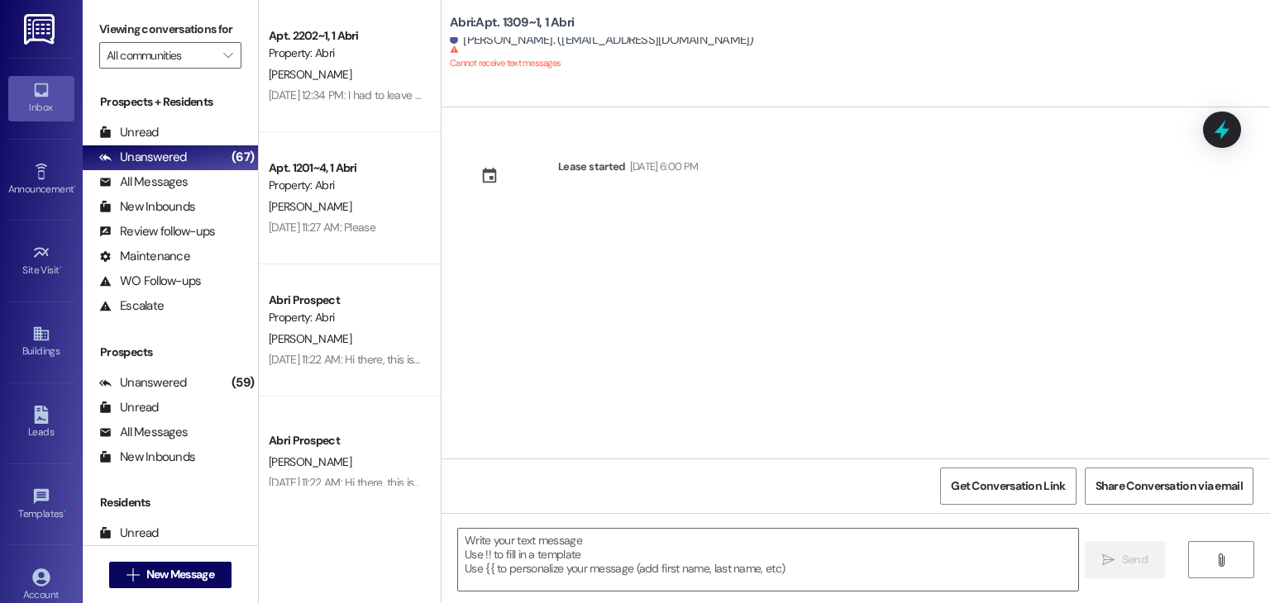  Describe the element at coordinates (1008, 486) in the screenshot. I see `button: Get Conversation Link` at that location.